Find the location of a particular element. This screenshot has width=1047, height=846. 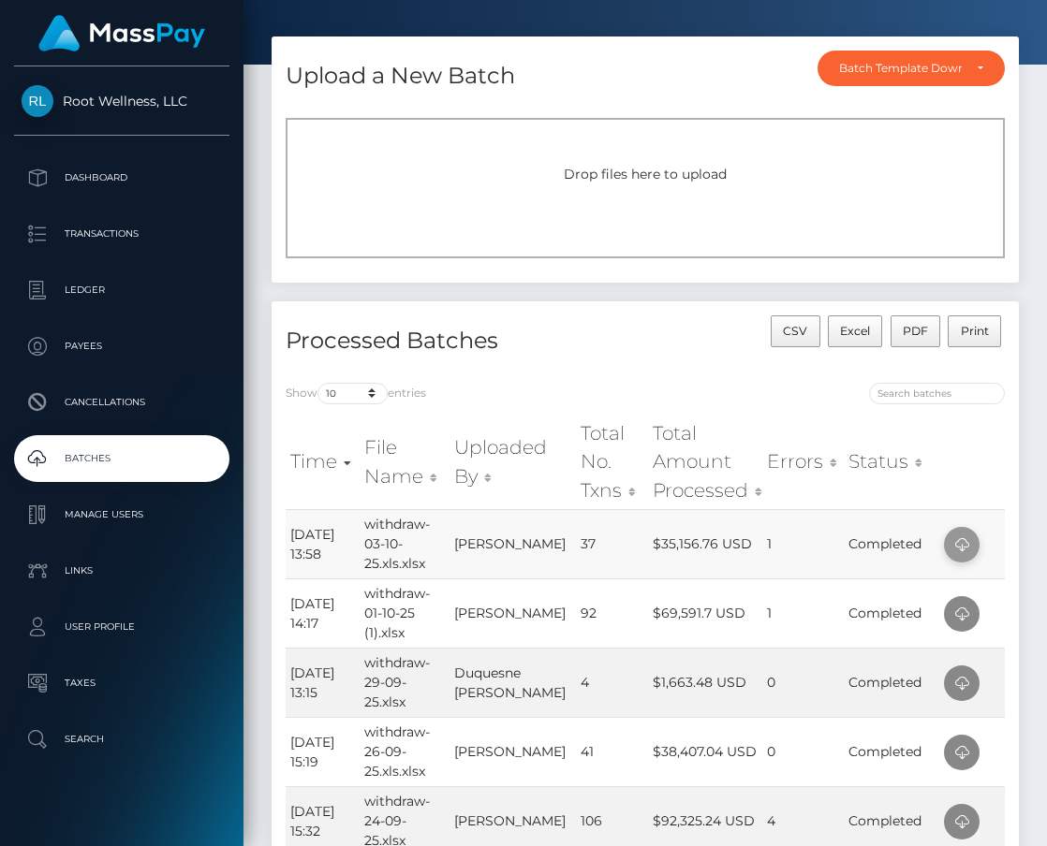

th: Time: activate to sort column ascending is located at coordinates (322, 462).